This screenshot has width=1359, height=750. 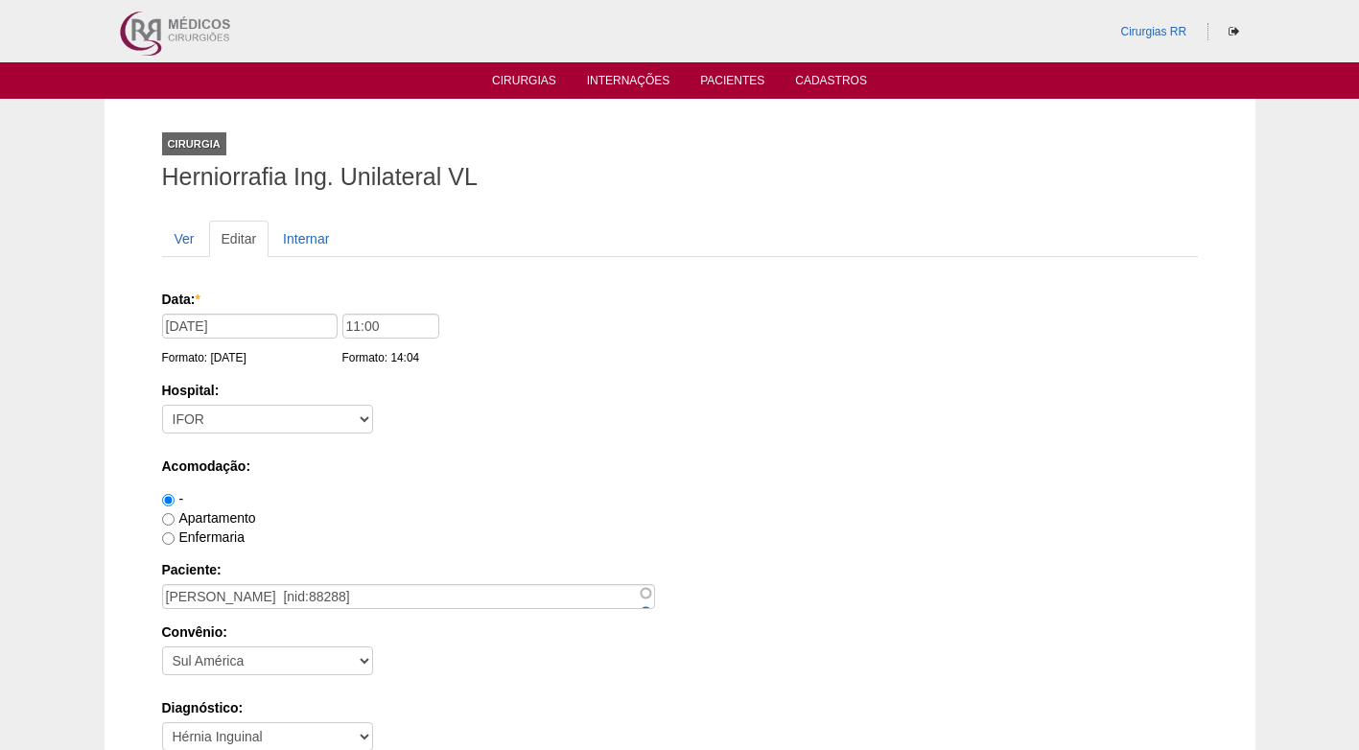 I want to click on a: Cirurgias, so click(x=524, y=83).